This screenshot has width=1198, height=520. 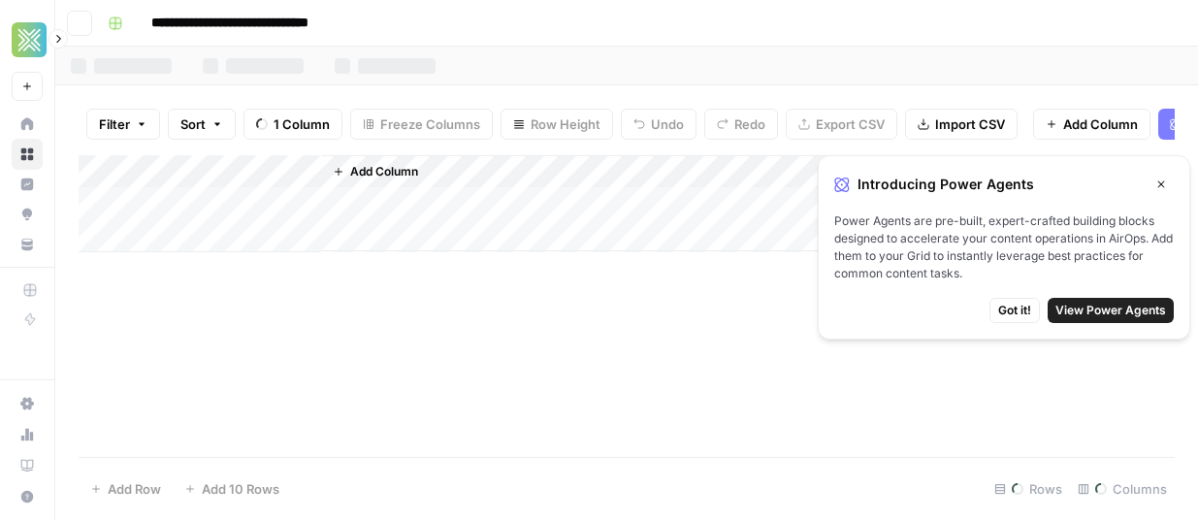 What do you see at coordinates (1110, 310) in the screenshot?
I see `span: View Power Agents` at bounding box center [1110, 310].